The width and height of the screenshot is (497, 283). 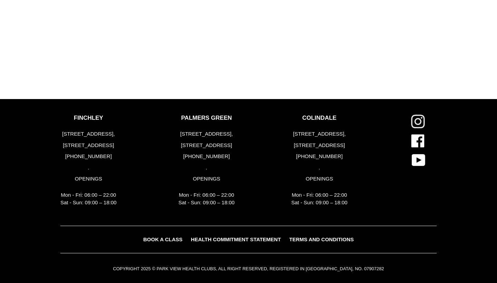 I want to click on a: BOOK A CLASS, so click(x=163, y=239).